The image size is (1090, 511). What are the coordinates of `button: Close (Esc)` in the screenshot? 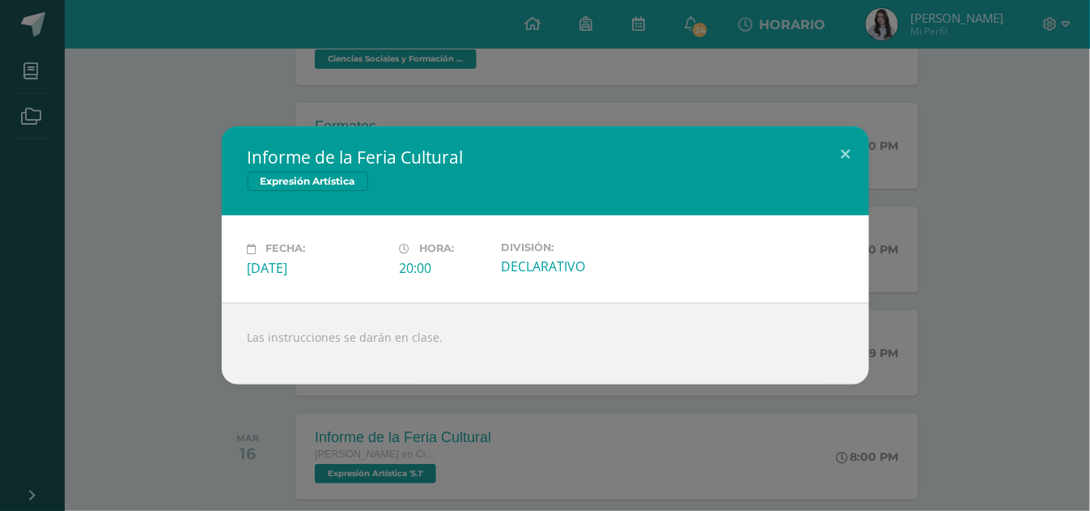 It's located at (846, 154).